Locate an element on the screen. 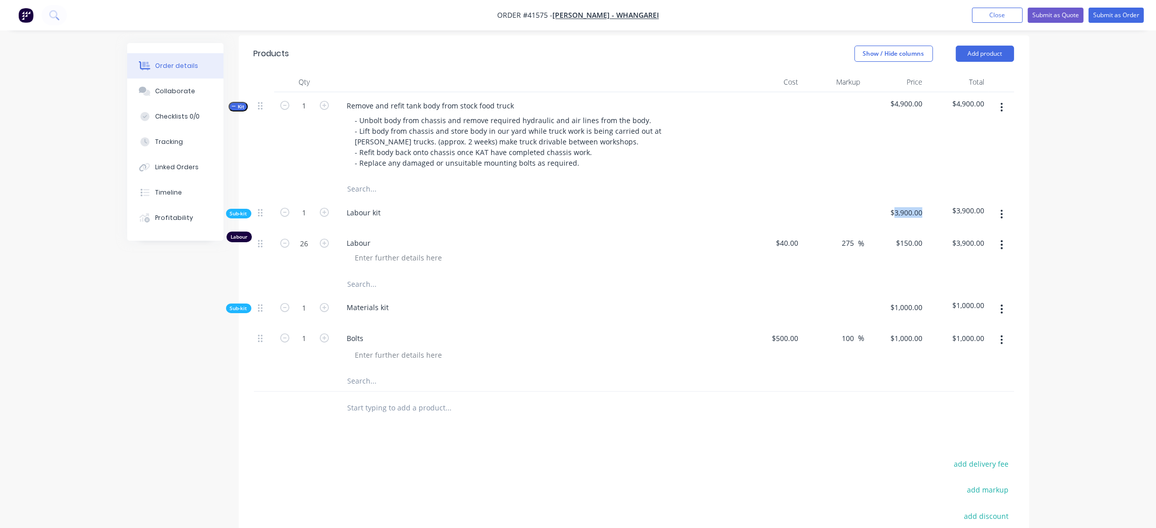  button: Submit as Order is located at coordinates (1116, 15).